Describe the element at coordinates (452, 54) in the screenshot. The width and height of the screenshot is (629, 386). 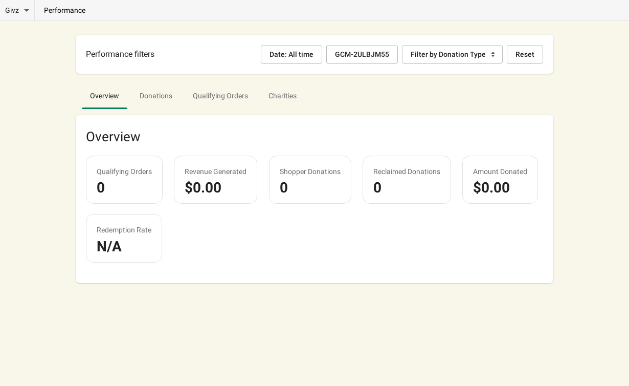
I see `button: Filter by Donation Type` at that location.